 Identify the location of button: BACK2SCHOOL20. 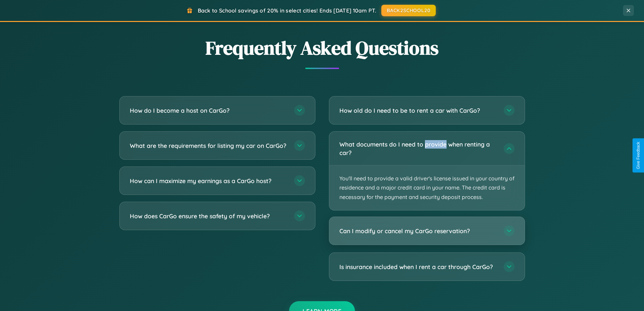
(408, 10).